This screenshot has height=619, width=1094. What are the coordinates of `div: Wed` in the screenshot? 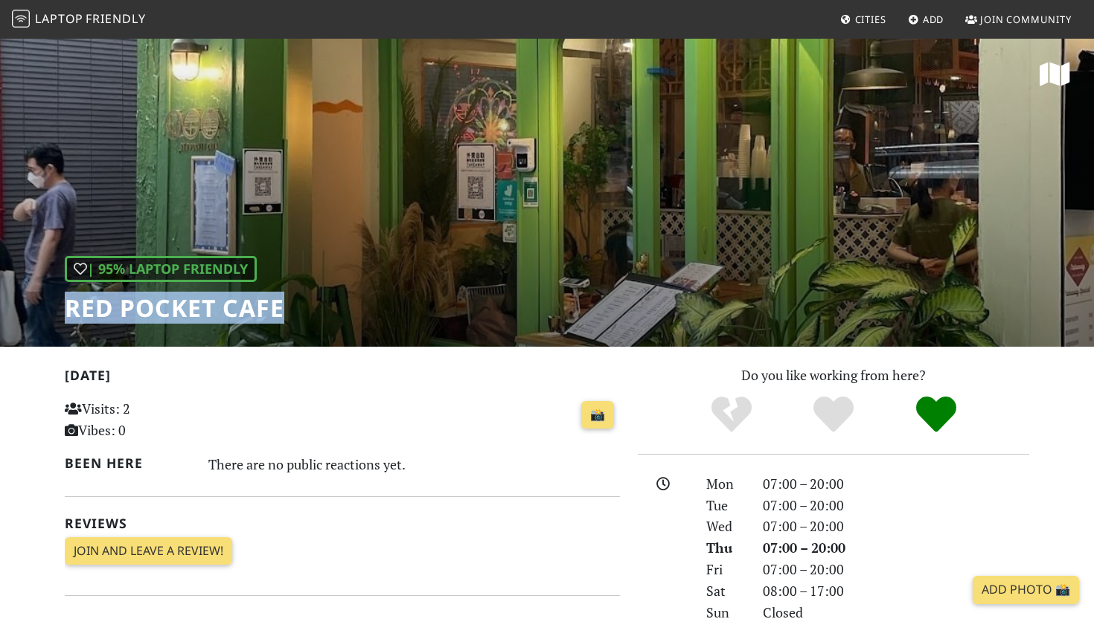 It's located at (726, 526).